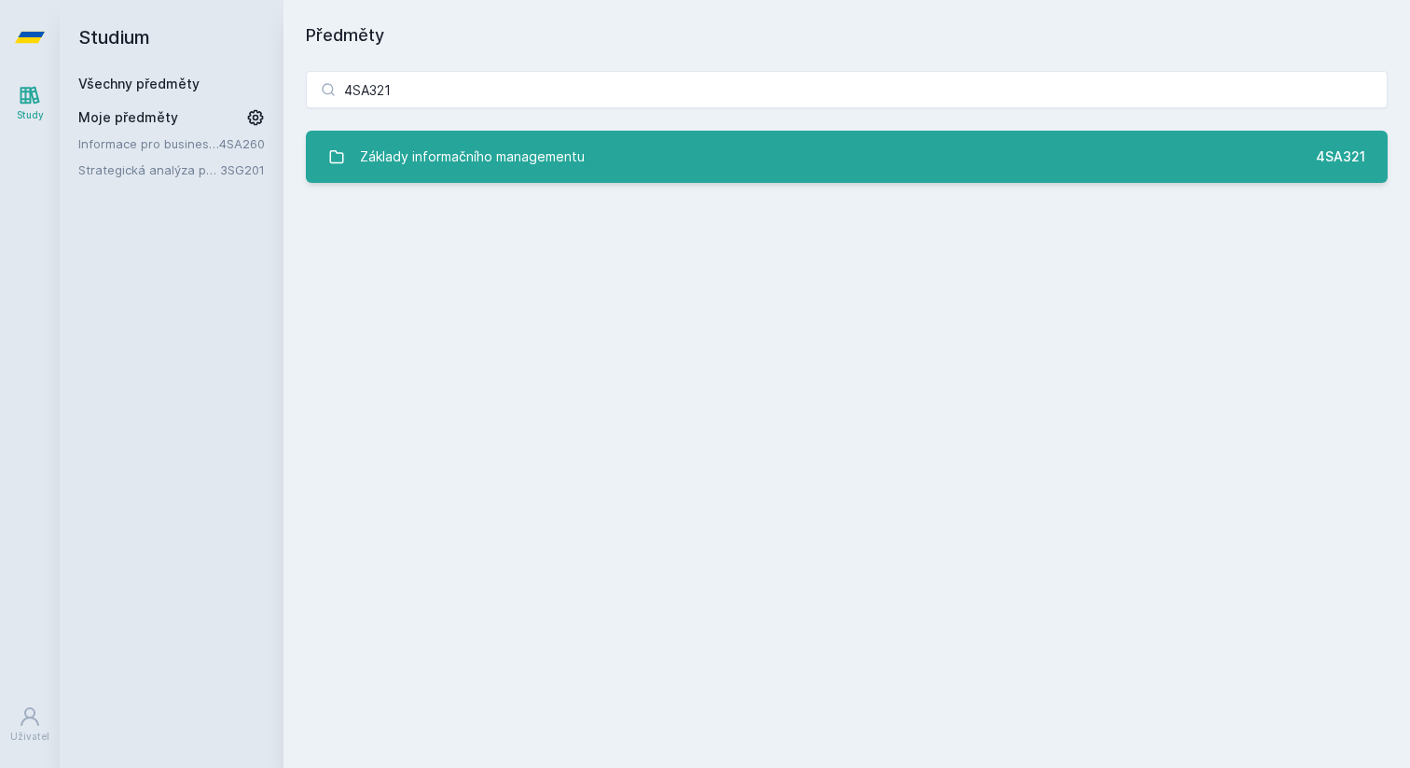 This screenshot has width=1410, height=768. Describe the element at coordinates (1340, 157) in the screenshot. I see `div: 4SA321` at that location.